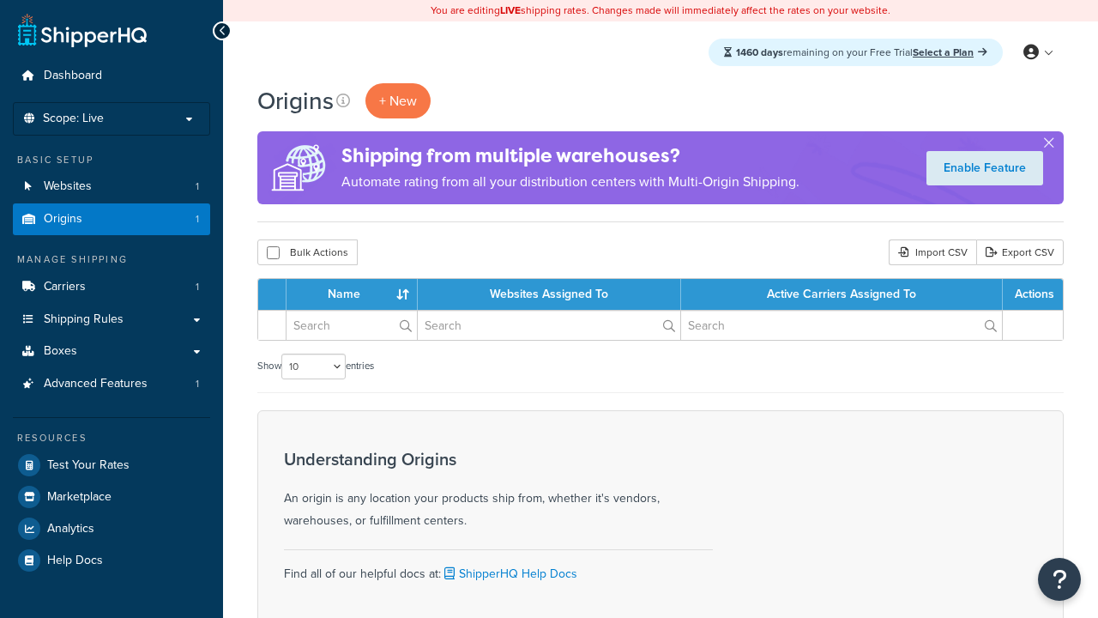 The width and height of the screenshot is (1098, 618). What do you see at coordinates (1033, 294) in the screenshot?
I see `th: Actions` at bounding box center [1033, 294].